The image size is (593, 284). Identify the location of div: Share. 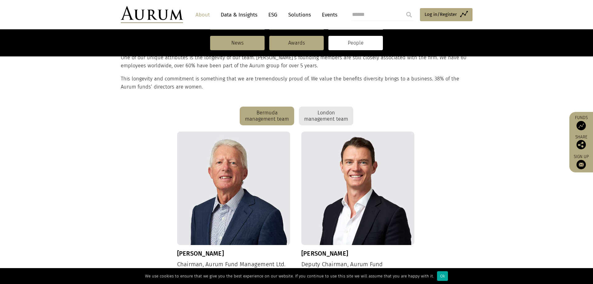
(581, 142).